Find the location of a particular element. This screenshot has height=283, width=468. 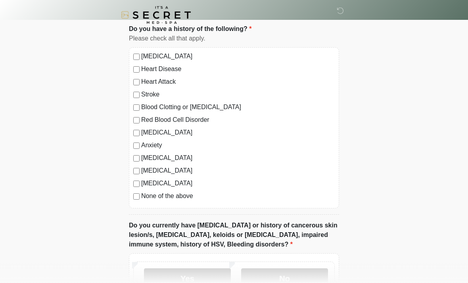

input: Red Blood Cell Disorder is located at coordinates (136, 120).